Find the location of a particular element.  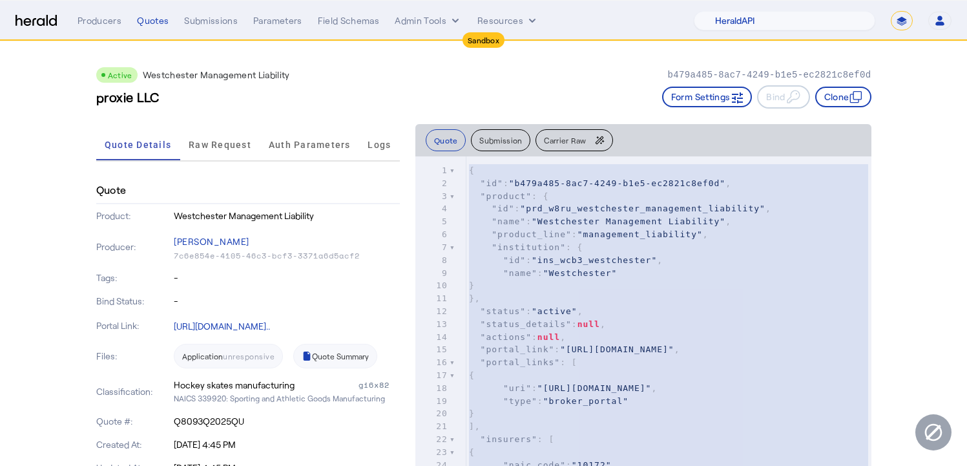

span: "portal_link" is located at coordinates (517, 349).